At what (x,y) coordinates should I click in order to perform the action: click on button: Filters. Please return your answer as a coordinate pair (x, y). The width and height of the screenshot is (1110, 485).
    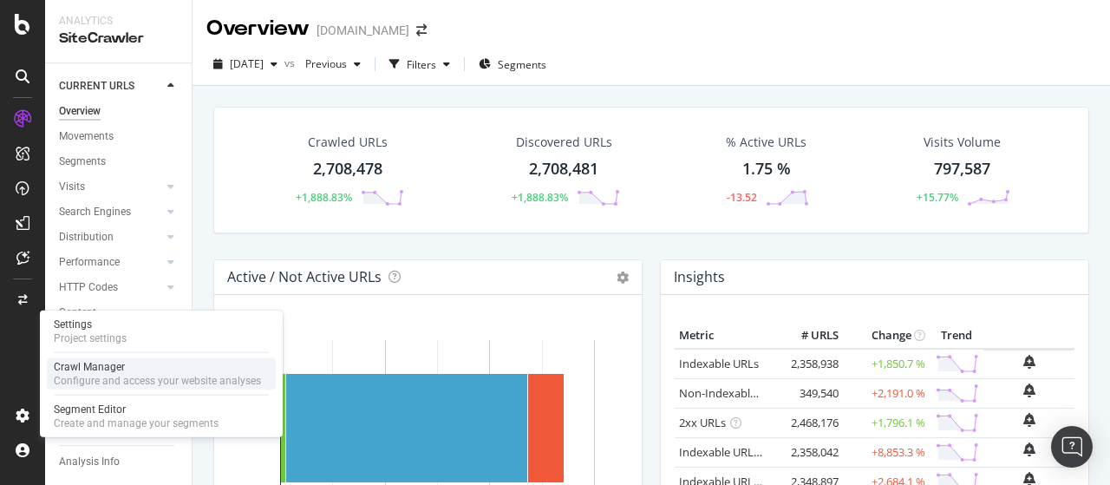
    Looking at the image, I should click on (420, 64).